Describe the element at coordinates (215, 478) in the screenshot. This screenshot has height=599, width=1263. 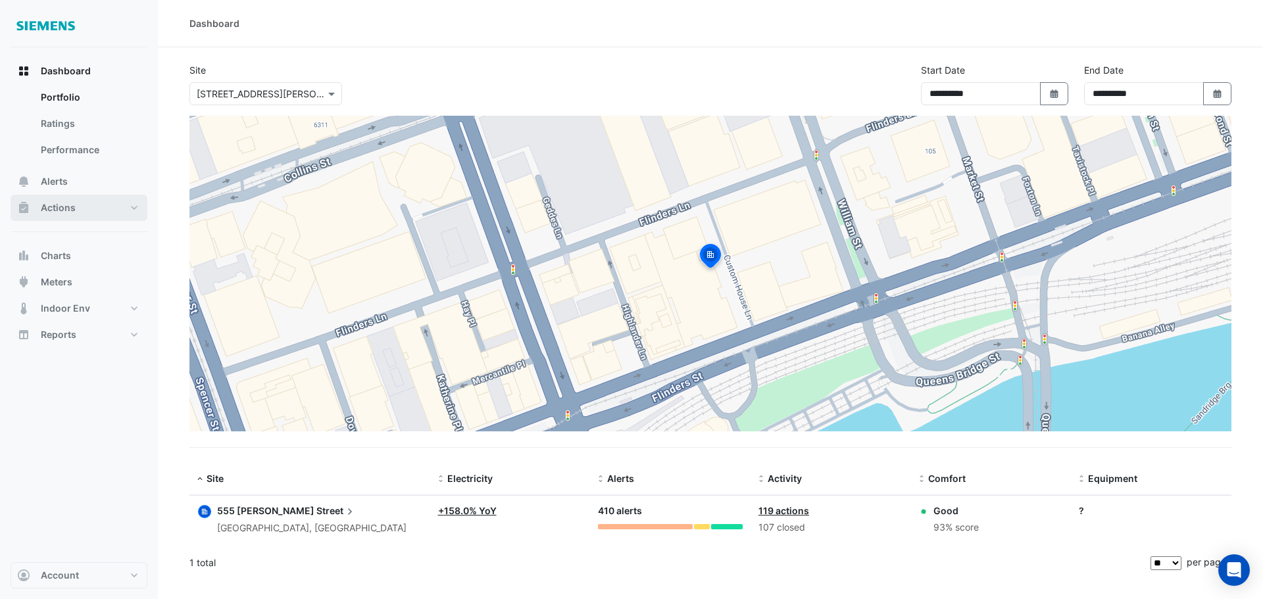
I see `span: Site` at that location.